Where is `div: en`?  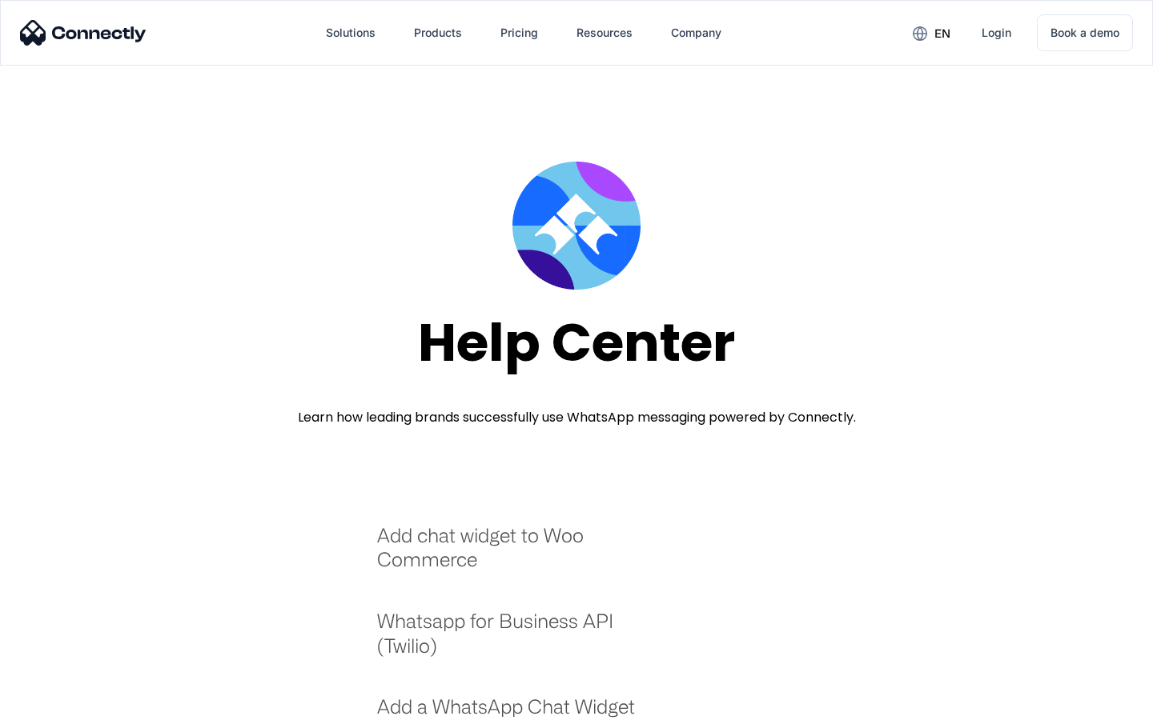 div: en is located at coordinates (942, 34).